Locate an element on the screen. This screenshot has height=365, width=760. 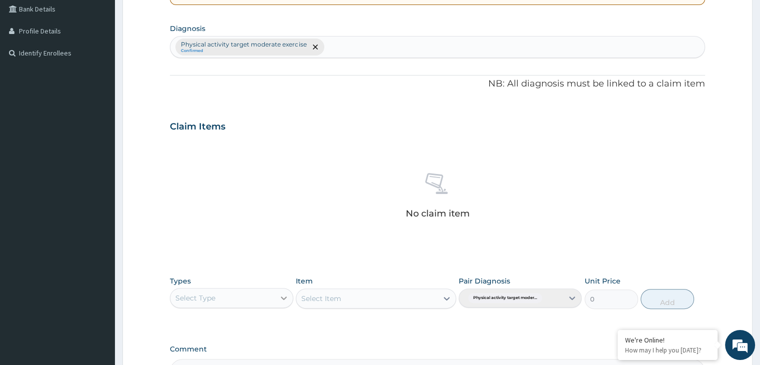
label: Unit Price is located at coordinates (602, 281).